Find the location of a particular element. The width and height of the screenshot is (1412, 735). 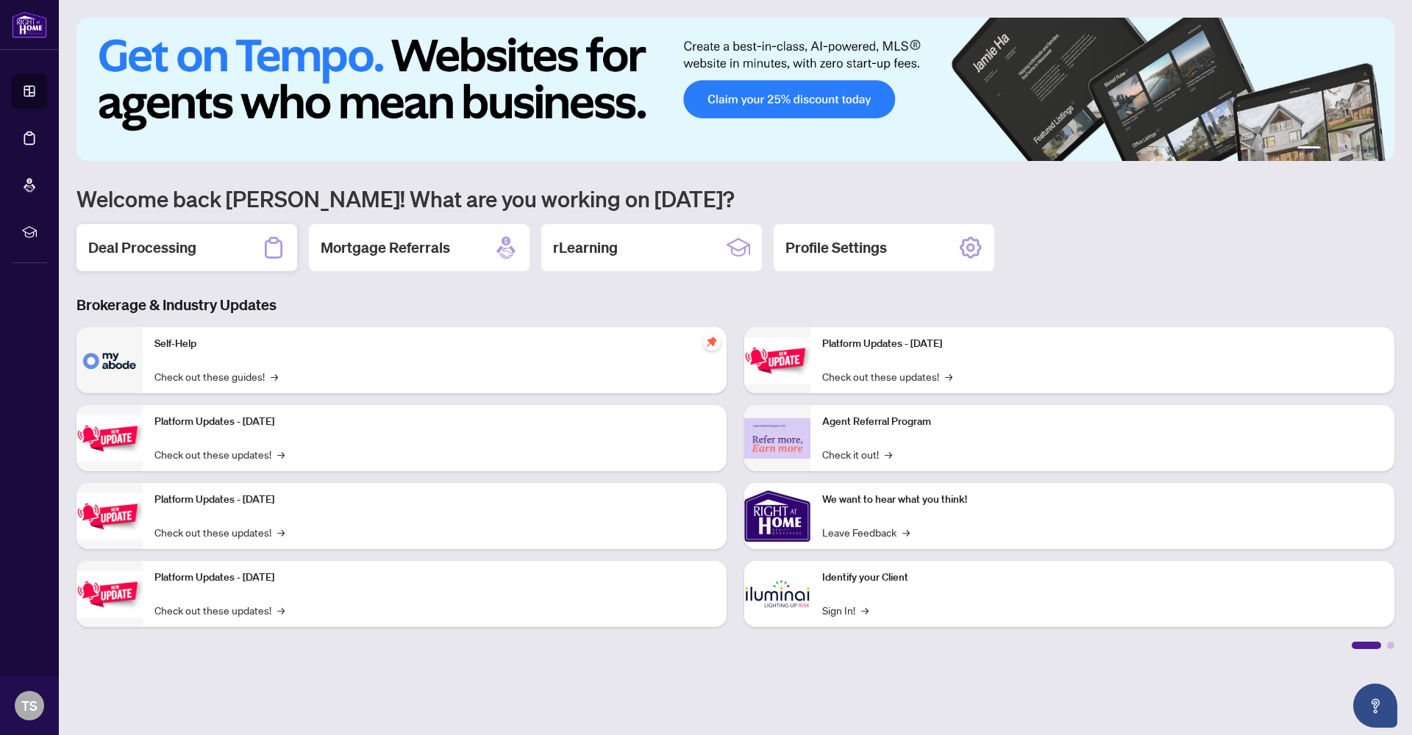

button: 3 is located at coordinates (1341, 149).